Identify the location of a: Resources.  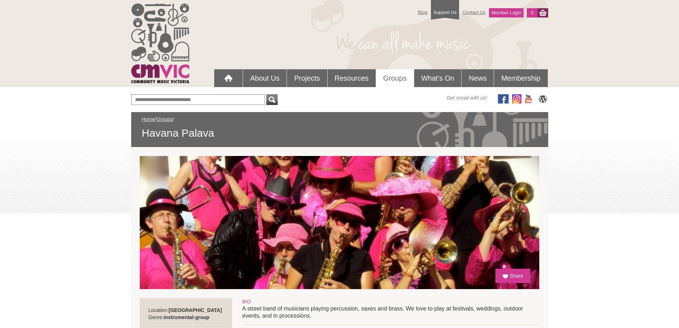
(352, 78).